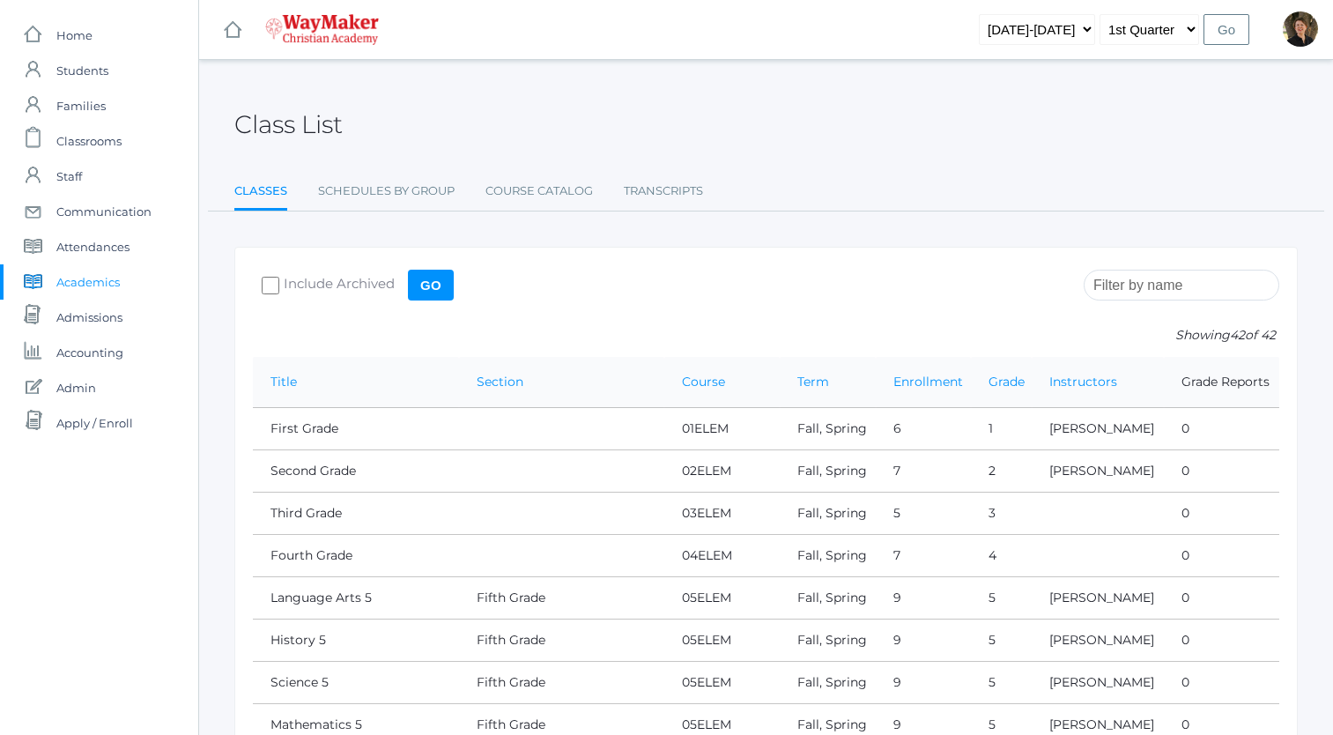 This screenshot has width=1333, height=735. Describe the element at coordinates (1237, 335) in the screenshot. I see `span: 42` at that location.